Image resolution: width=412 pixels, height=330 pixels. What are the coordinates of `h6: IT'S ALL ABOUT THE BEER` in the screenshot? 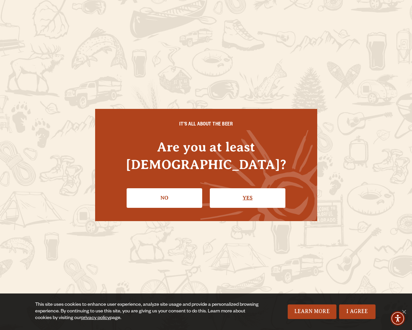 It's located at (206, 125).